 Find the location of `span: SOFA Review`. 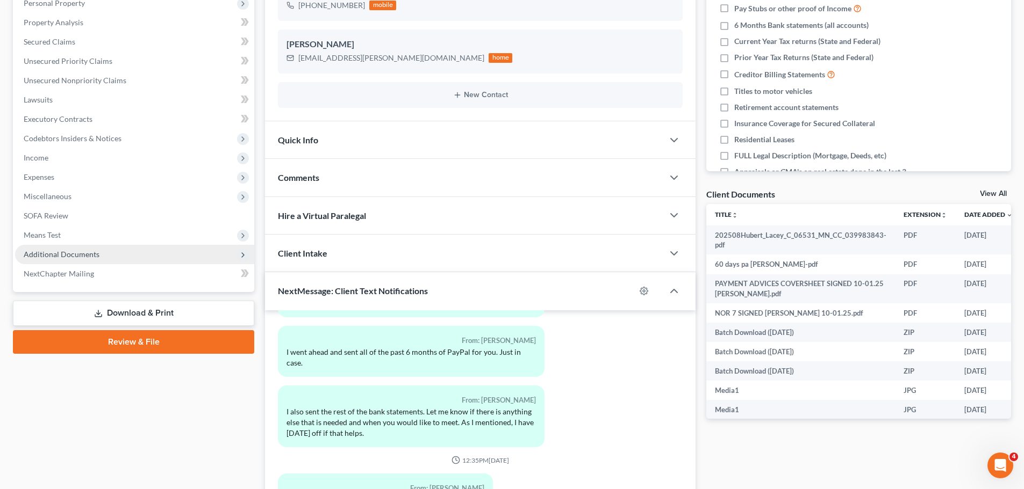

span: SOFA Review is located at coordinates (46, 215).